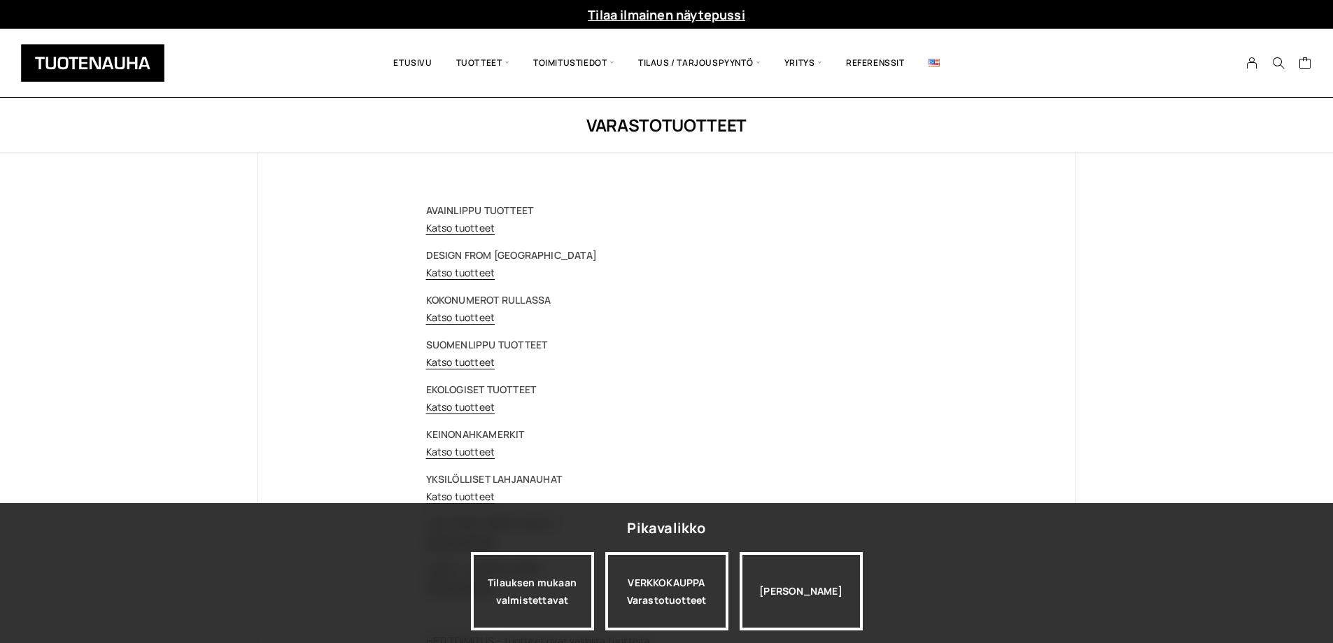  Describe the element at coordinates (533, 591) in the screenshot. I see `div: Tilauksen mukaan valmistettavat` at that location.